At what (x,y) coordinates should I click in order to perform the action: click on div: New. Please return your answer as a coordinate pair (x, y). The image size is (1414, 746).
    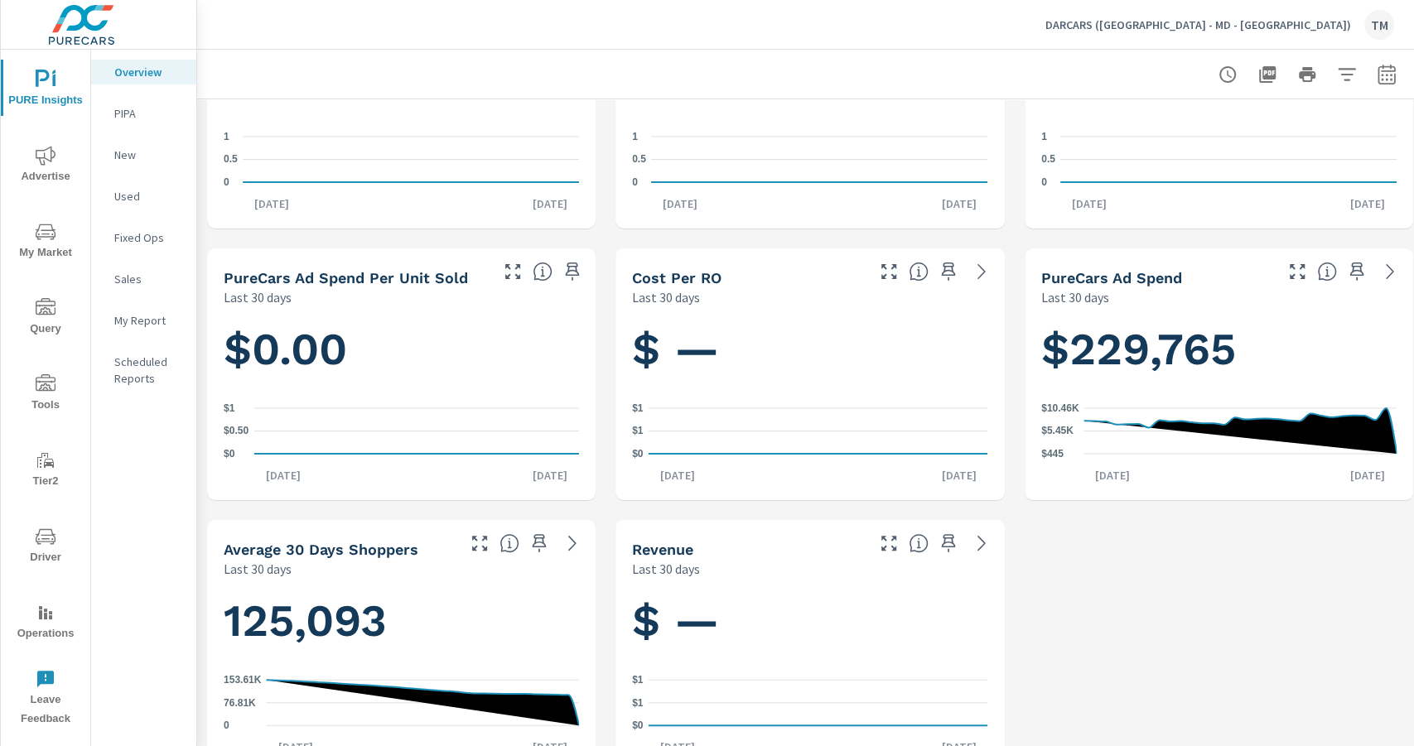
    Looking at the image, I should click on (143, 155).